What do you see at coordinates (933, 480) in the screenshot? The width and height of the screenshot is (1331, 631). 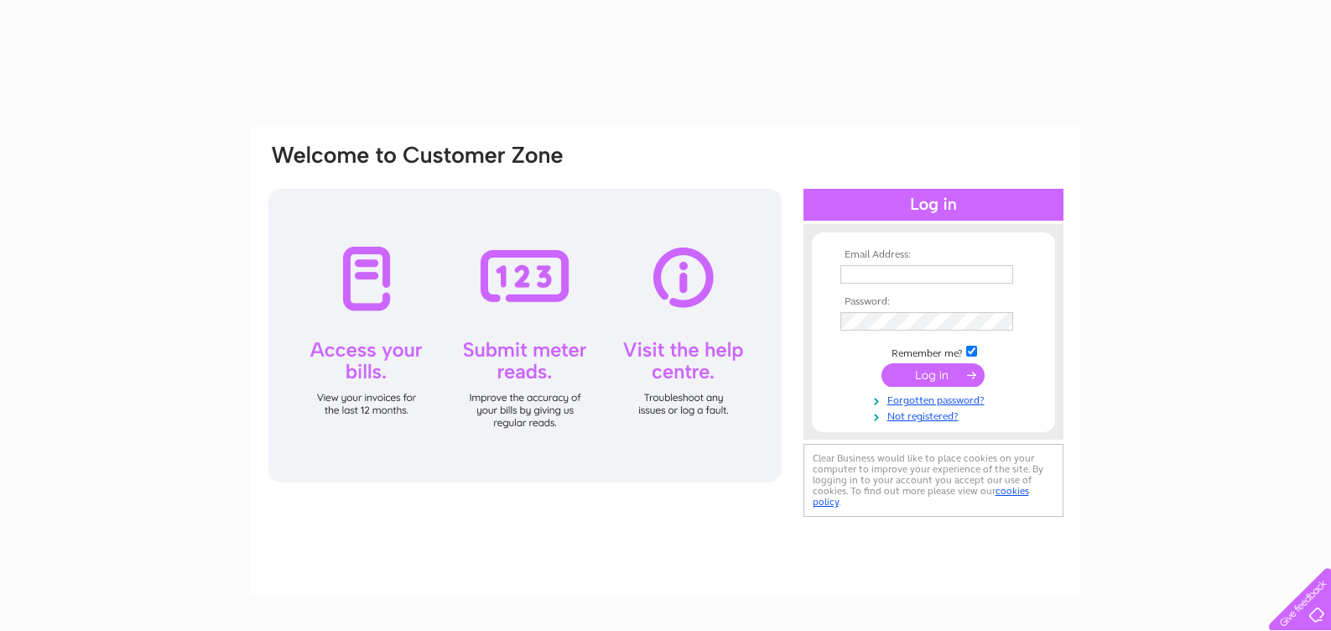 I see `div: Clear Business would like to place cookies on your computer to improve your experience of the sit...` at bounding box center [933, 480].